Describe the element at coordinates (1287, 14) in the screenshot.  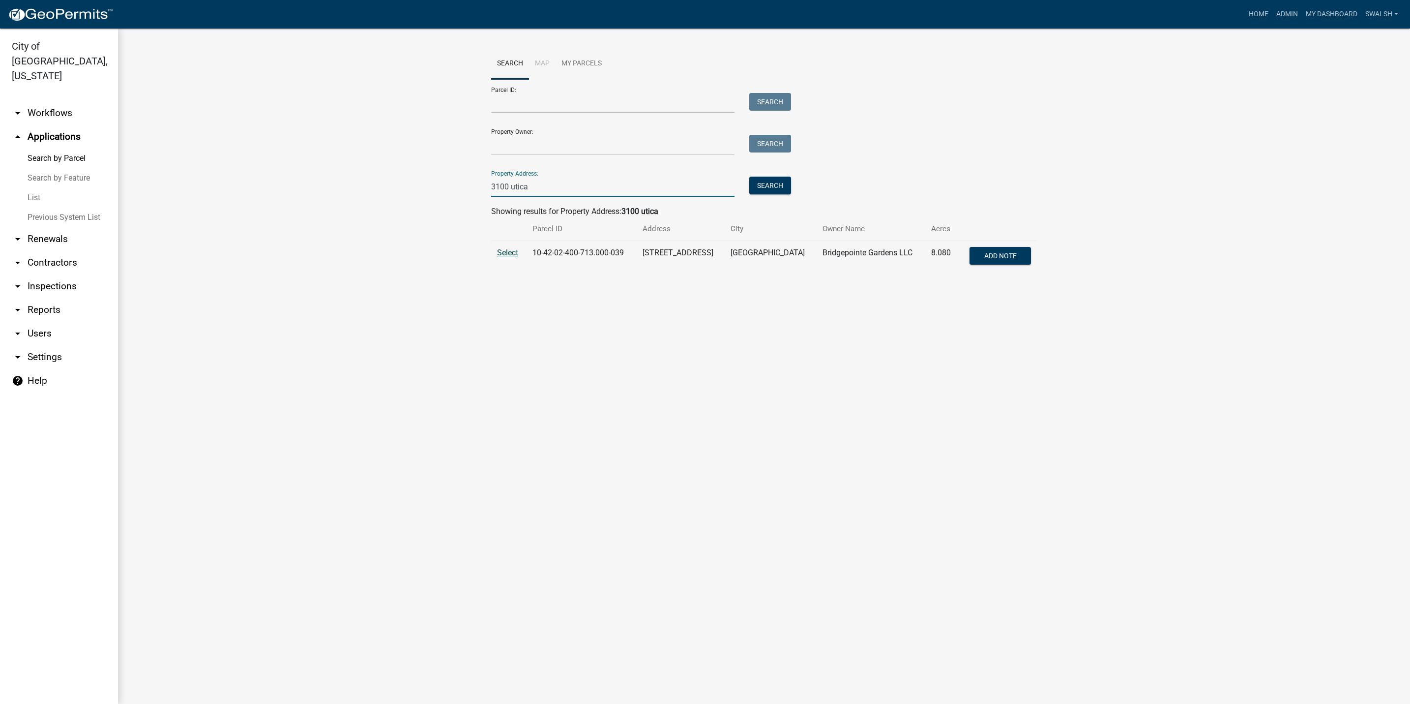
I see `a: Admin` at that location.